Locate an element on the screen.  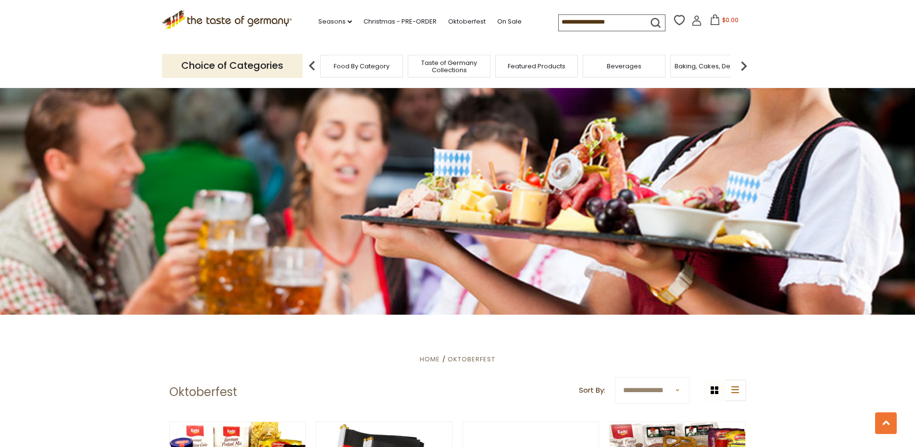
a: On Sale is located at coordinates (509, 22).